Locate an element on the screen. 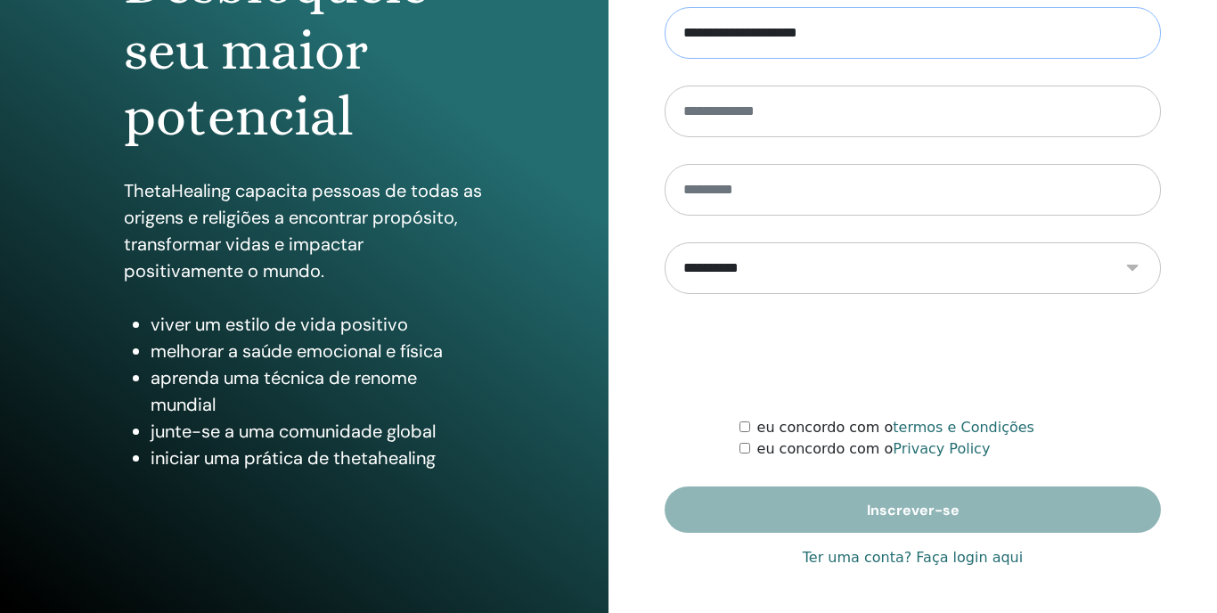  a: termos e Condições is located at coordinates (963, 427).